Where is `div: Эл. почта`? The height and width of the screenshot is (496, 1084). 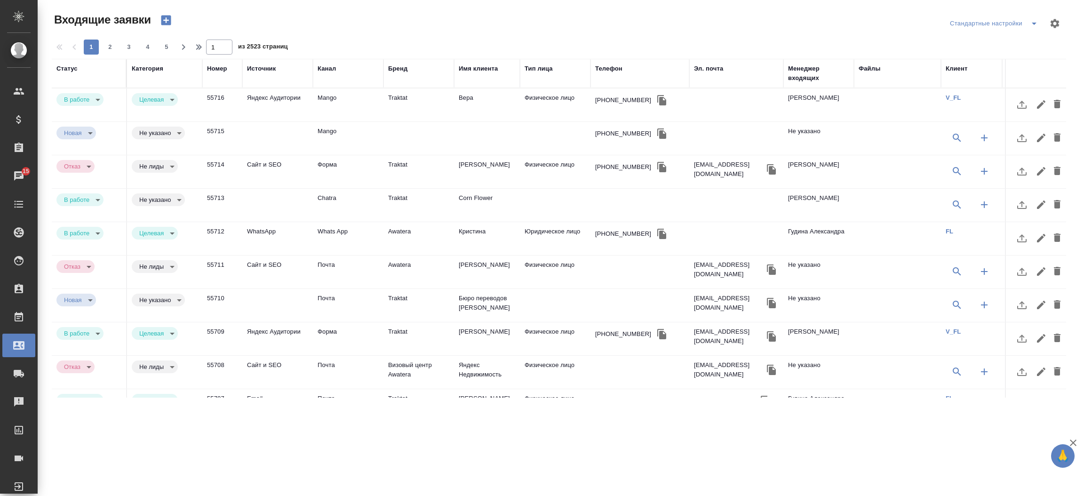 div: Эл. почта is located at coordinates (708, 69).